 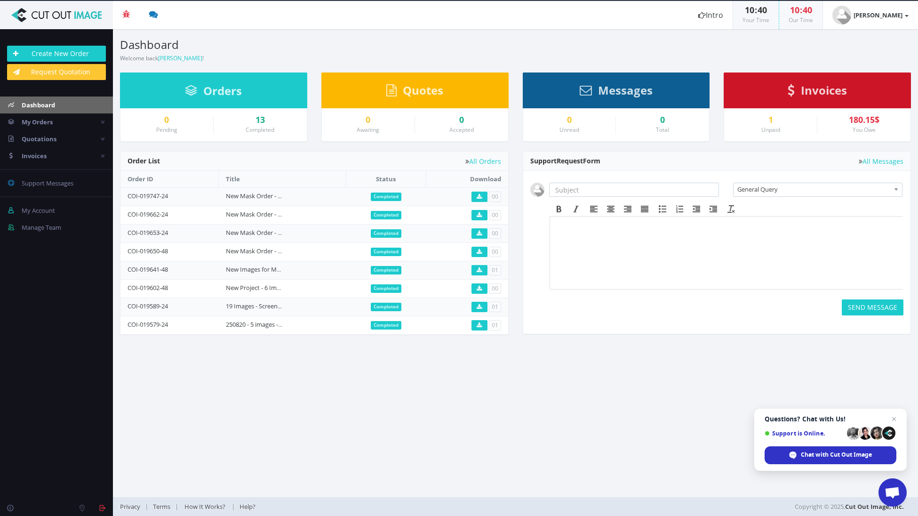 I want to click on a: 13, so click(x=260, y=120).